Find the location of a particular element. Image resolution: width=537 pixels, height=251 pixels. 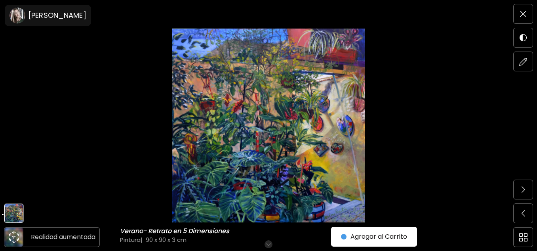

h4: Pintura | 90 x 90 x 3 cm is located at coordinates (235, 239).